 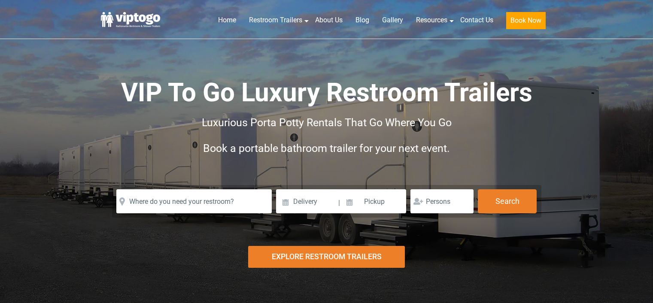 What do you see at coordinates (526, 22) in the screenshot?
I see `a: Book Now` at bounding box center [526, 22].